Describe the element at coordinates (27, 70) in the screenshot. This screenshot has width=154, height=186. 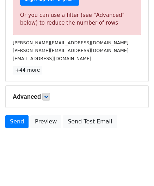
I see `a: +44 more` at that location.